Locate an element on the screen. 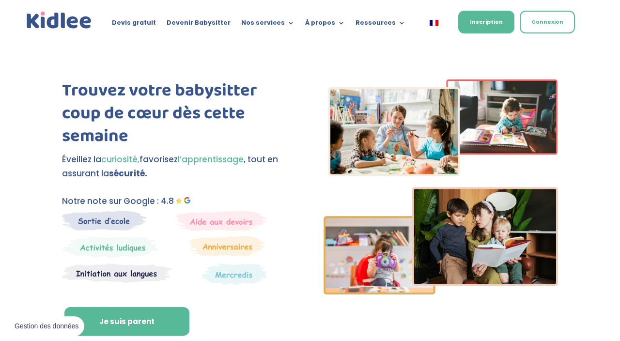 This screenshot has height=341, width=620. img: Sortie decole is located at coordinates (104, 220).